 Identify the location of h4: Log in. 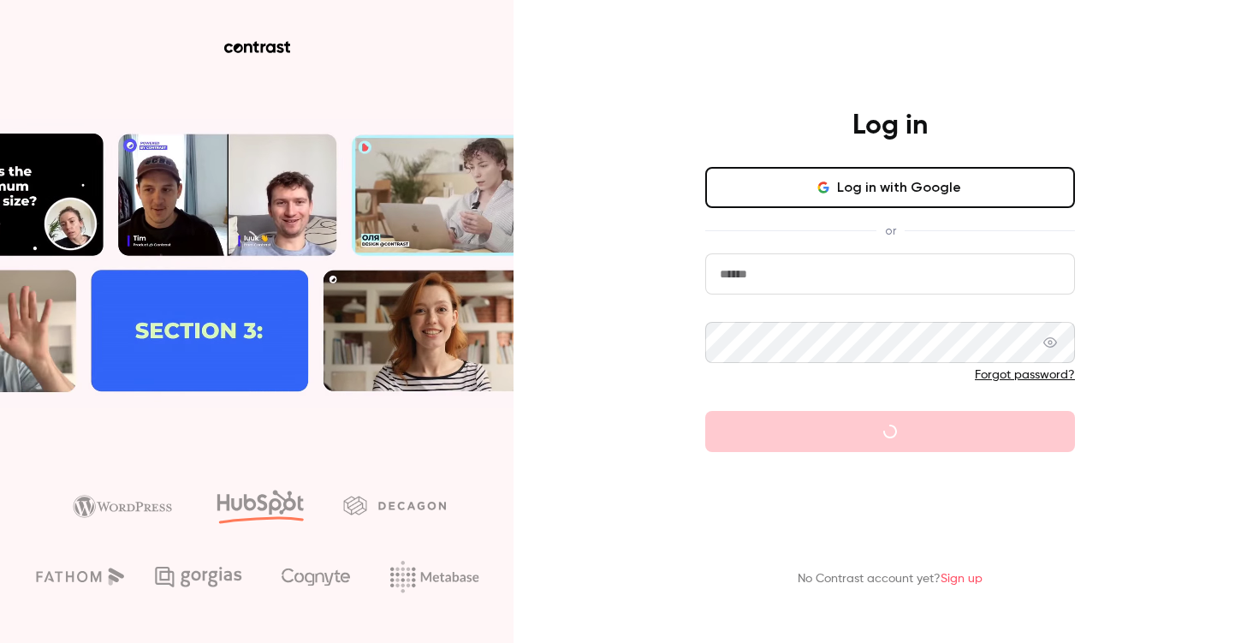
(890, 126).